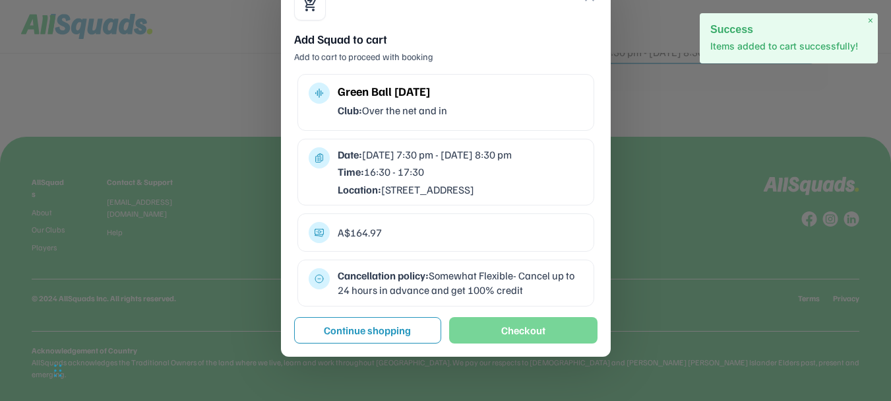  Describe the element at coordinates (368, 330) in the screenshot. I see `button: Continue shopping` at that location.